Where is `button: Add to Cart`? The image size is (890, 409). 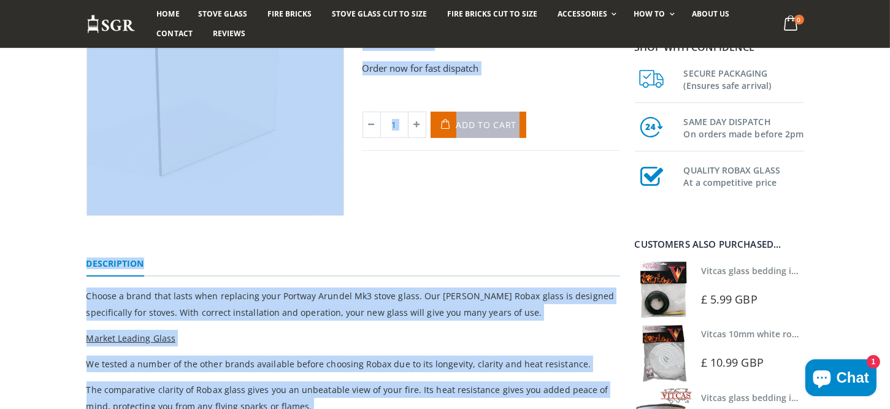 button: Add to Cart is located at coordinates (479, 125).